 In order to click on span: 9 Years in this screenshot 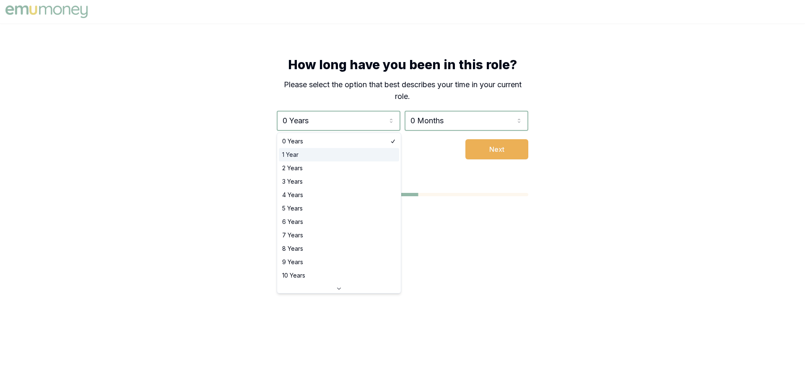, I will do `click(293, 262)`.